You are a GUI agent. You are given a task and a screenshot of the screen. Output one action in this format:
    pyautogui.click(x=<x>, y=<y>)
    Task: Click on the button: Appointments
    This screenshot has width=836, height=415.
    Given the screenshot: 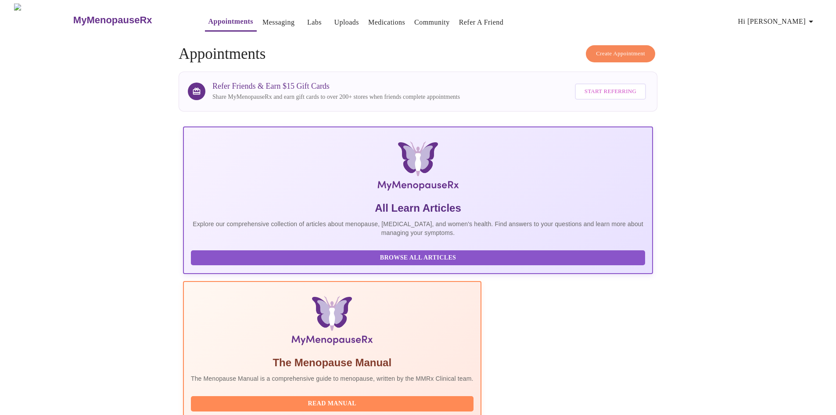 What is the action you would take?
    pyautogui.click(x=231, y=22)
    